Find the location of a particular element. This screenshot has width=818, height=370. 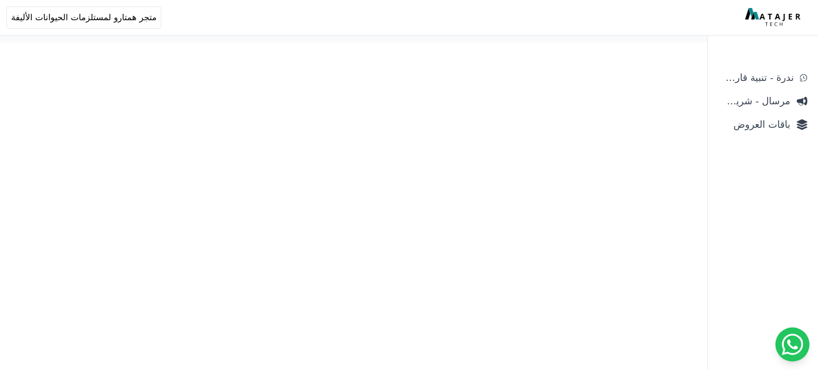

a: ندرة - تنبية قارب علي النفاذ is located at coordinates (763, 78).